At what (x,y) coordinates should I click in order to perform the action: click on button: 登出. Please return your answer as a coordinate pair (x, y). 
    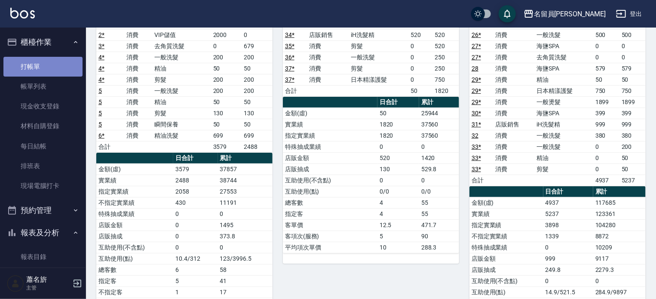
    Looking at the image, I should click on (629, 14).